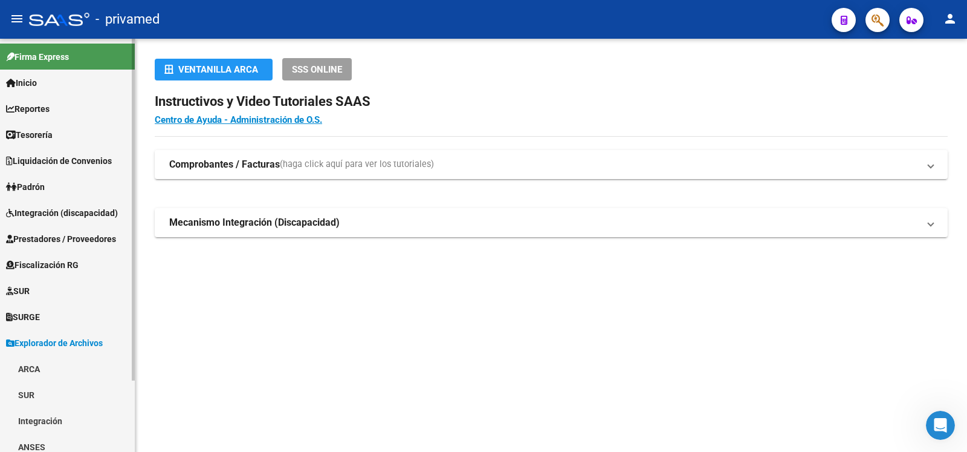 Image resolution: width=967 pixels, height=452 pixels. I want to click on mat-icon: menu, so click(17, 19).